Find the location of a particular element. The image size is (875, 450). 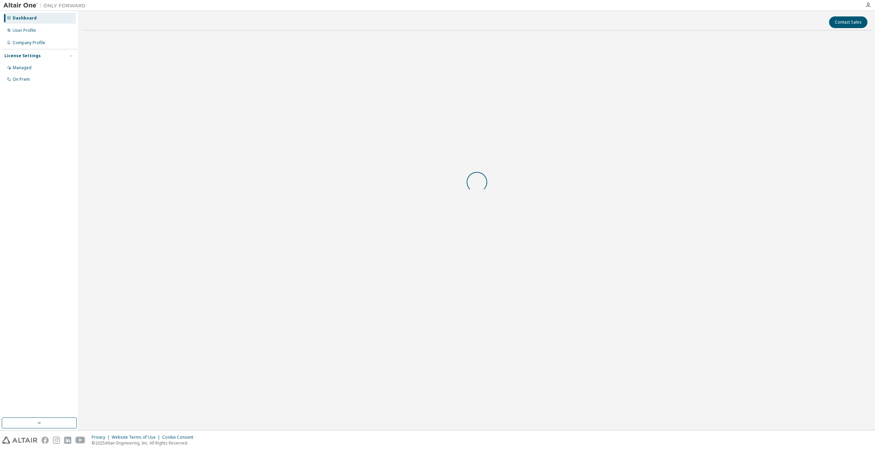

img: Altair One is located at coordinates (46, 5).